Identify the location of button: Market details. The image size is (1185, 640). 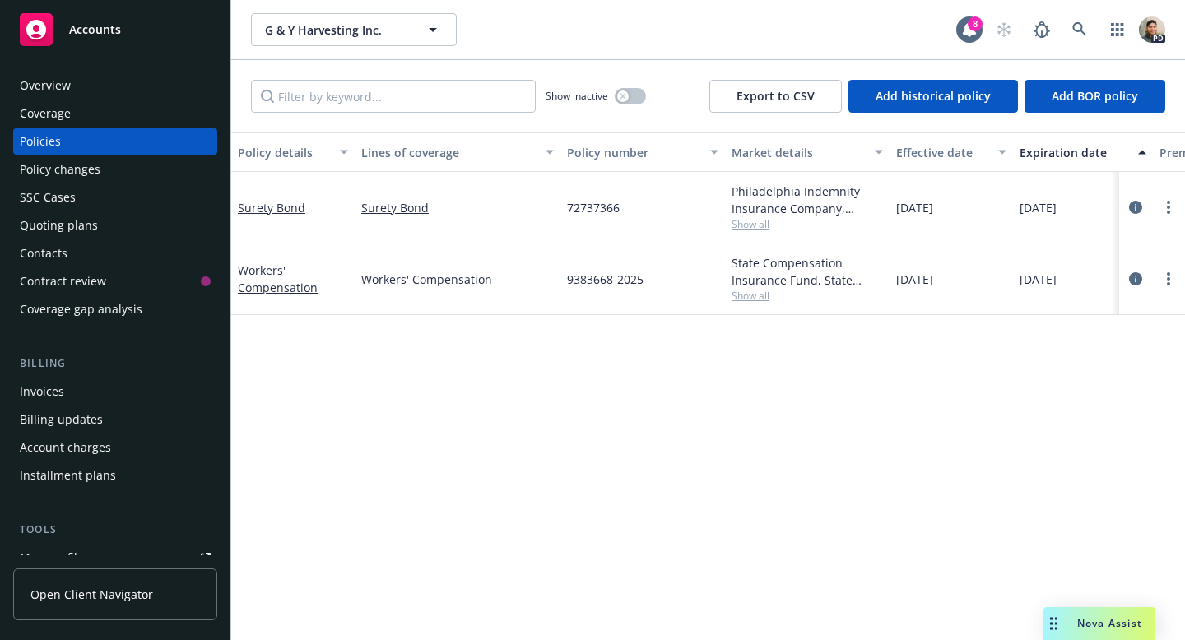
(807, 152).